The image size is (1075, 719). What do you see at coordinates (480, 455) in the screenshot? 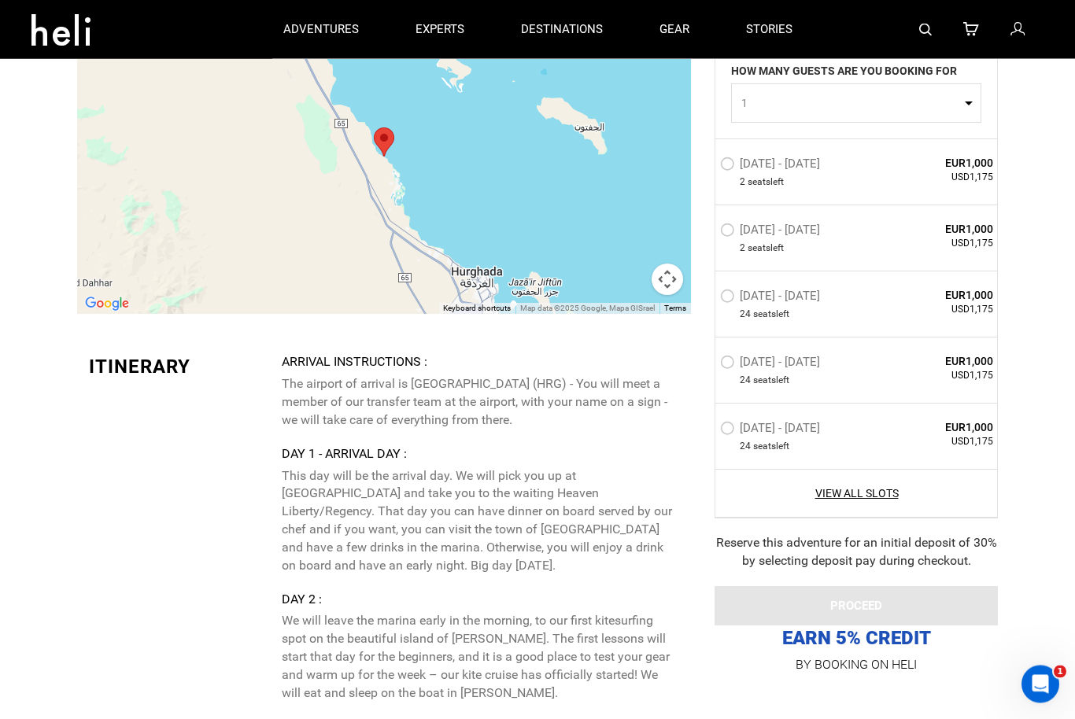
I see `div: Day 1 - Arrival day :` at bounding box center [480, 455].